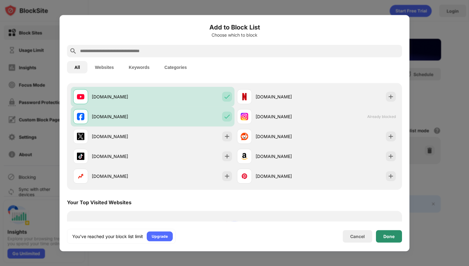 This screenshot has height=266, width=469. Describe the element at coordinates (108, 236) in the screenshot. I see `div: You’ve reached your block list limit` at that location.